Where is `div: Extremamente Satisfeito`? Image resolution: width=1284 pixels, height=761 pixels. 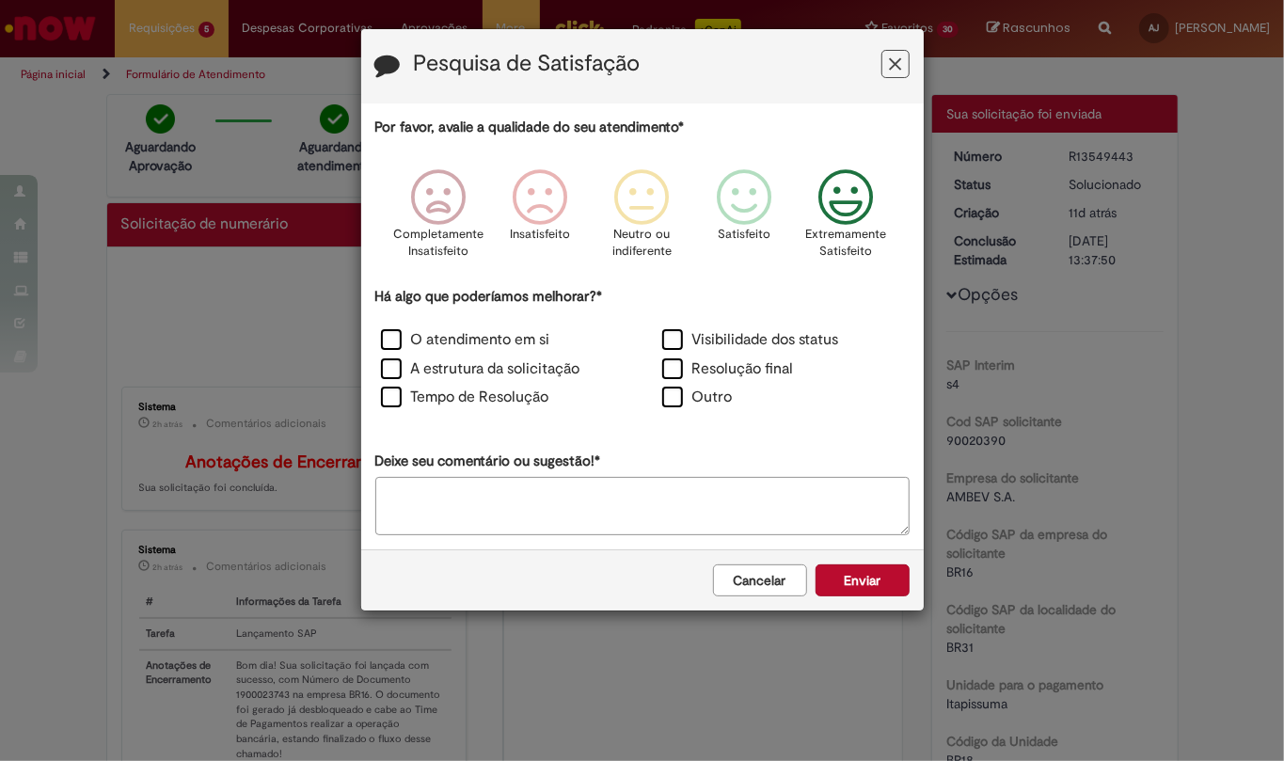 div: Extremamente Satisfeito is located at coordinates (845, 219).